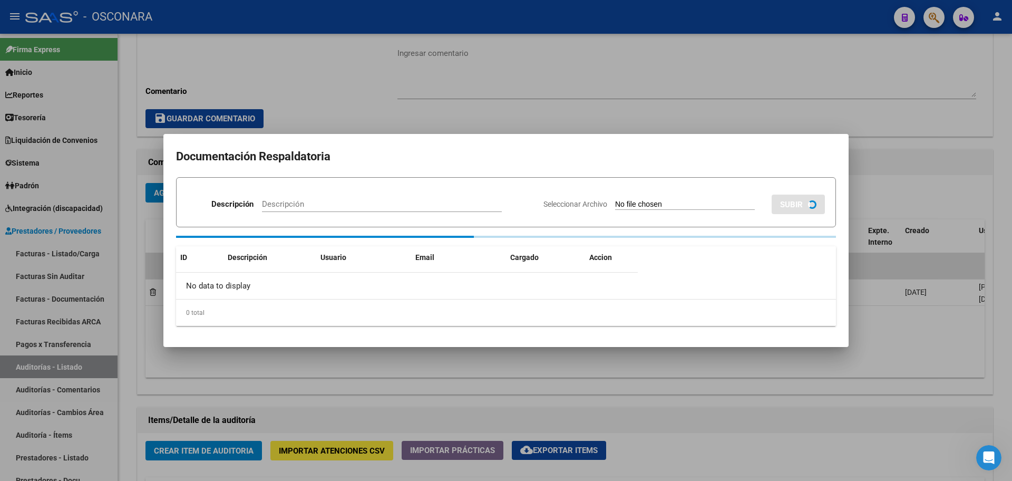 The height and width of the screenshot is (481, 1012). What do you see at coordinates (200, 257) in the screenshot?
I see `datatable-header-cell: ID` at bounding box center [200, 257].